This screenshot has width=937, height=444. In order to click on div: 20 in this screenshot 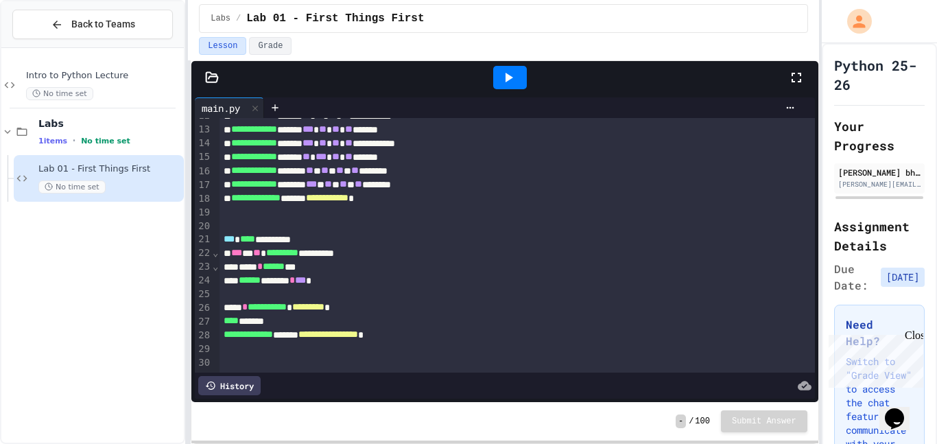, I will do `click(203, 226)`.